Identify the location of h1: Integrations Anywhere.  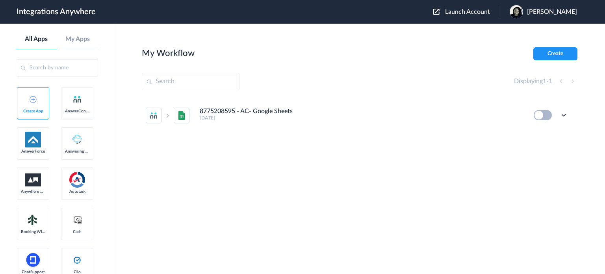
(56, 12).